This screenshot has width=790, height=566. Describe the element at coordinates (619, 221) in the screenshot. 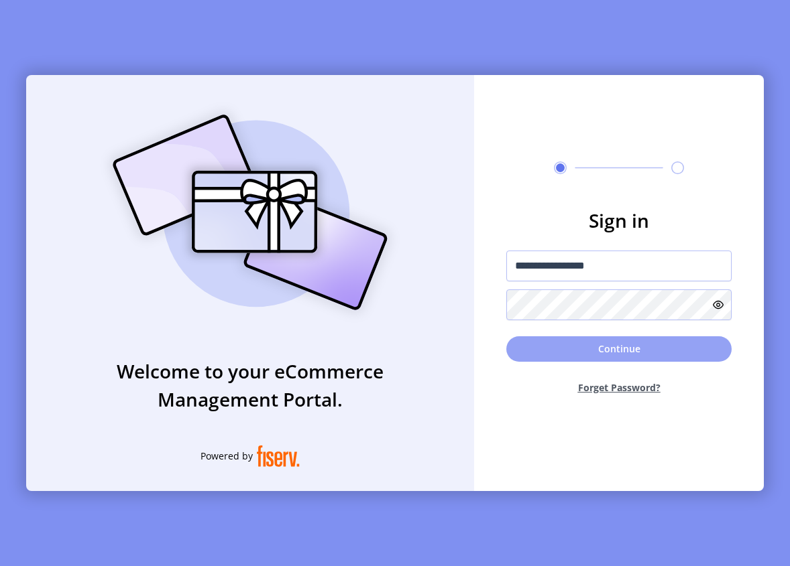

I see `h3: Sign in` at that location.